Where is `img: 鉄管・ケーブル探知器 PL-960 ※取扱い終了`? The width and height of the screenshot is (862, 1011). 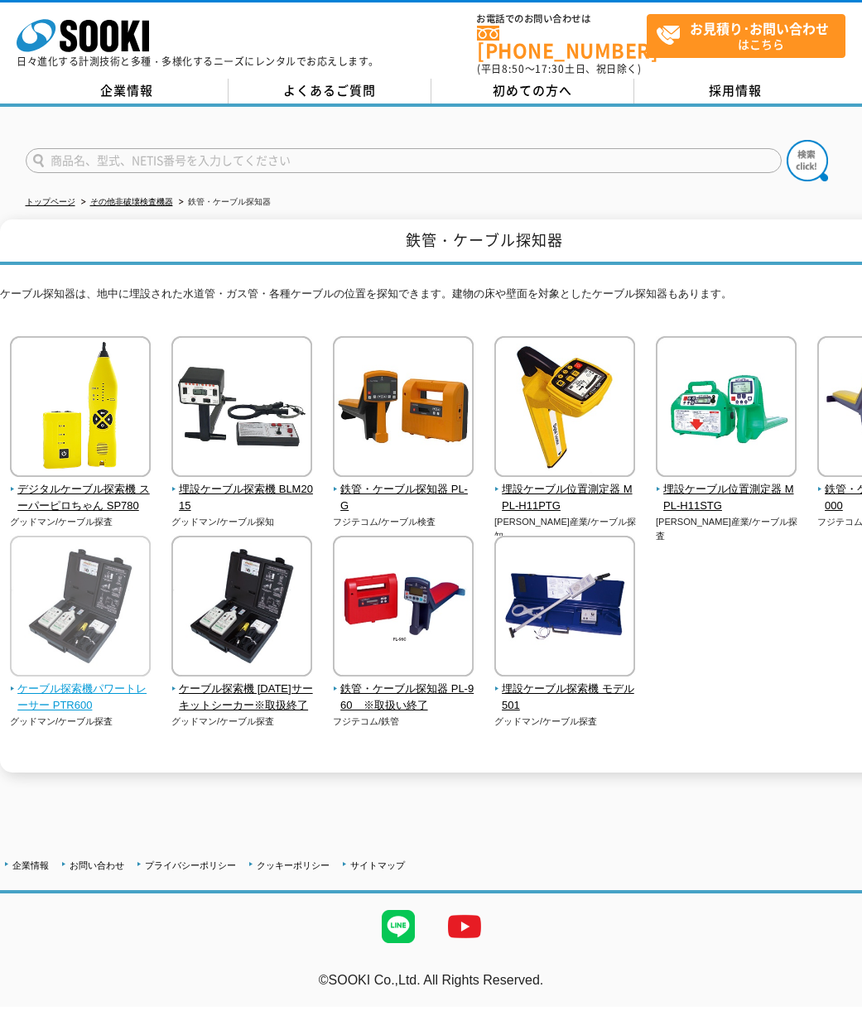 img: 鉄管・ケーブル探知器 PL-960 ※取扱い終了 is located at coordinates (403, 608).